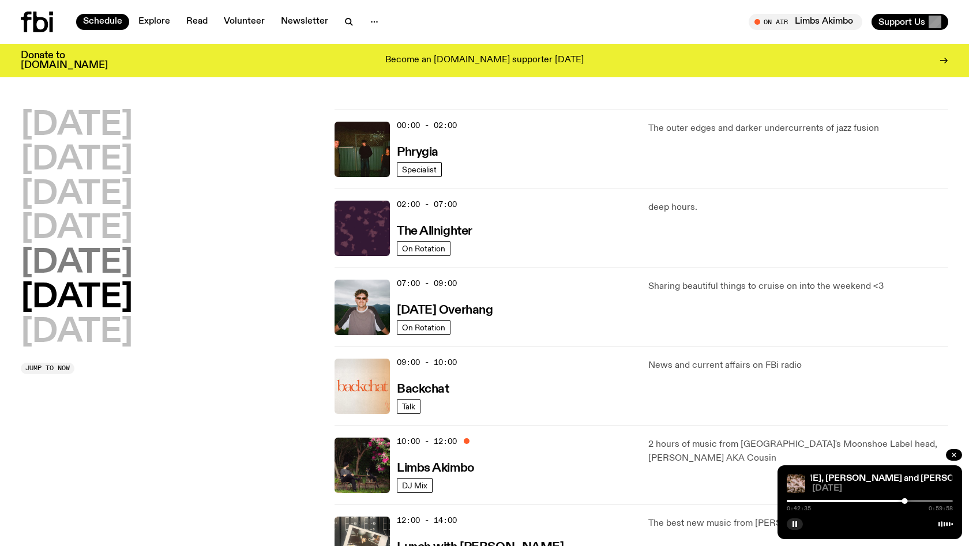  Describe the element at coordinates (435, 230) in the screenshot. I see `a: The Allnighter` at that location.